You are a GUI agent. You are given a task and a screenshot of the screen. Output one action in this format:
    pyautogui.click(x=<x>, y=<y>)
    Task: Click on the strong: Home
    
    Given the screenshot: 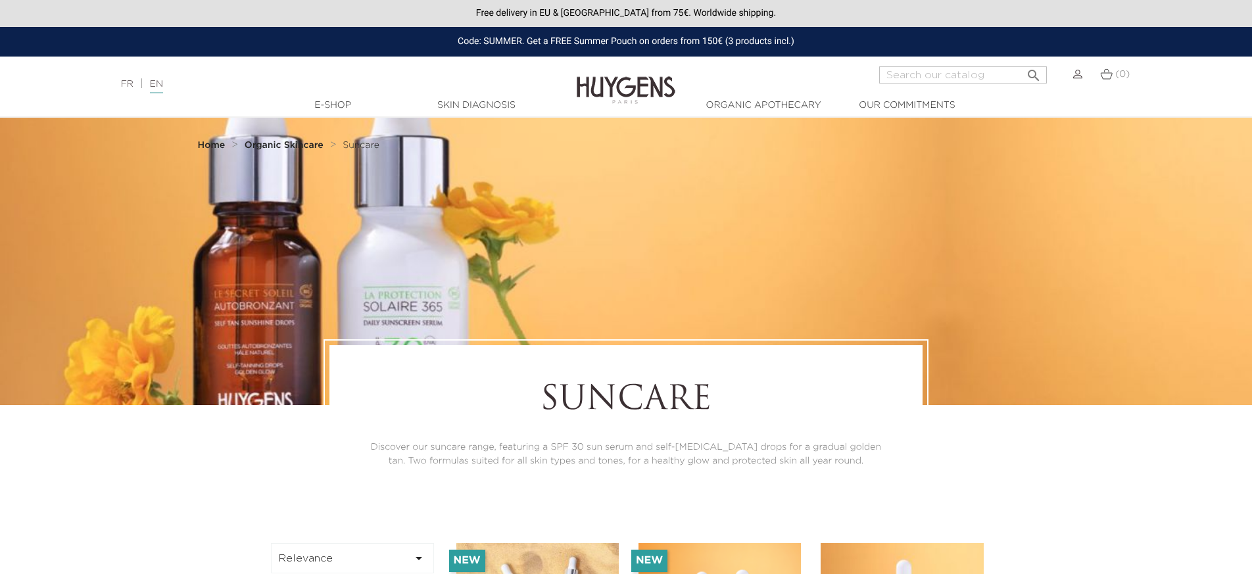 What is the action you would take?
    pyautogui.click(x=212, y=145)
    